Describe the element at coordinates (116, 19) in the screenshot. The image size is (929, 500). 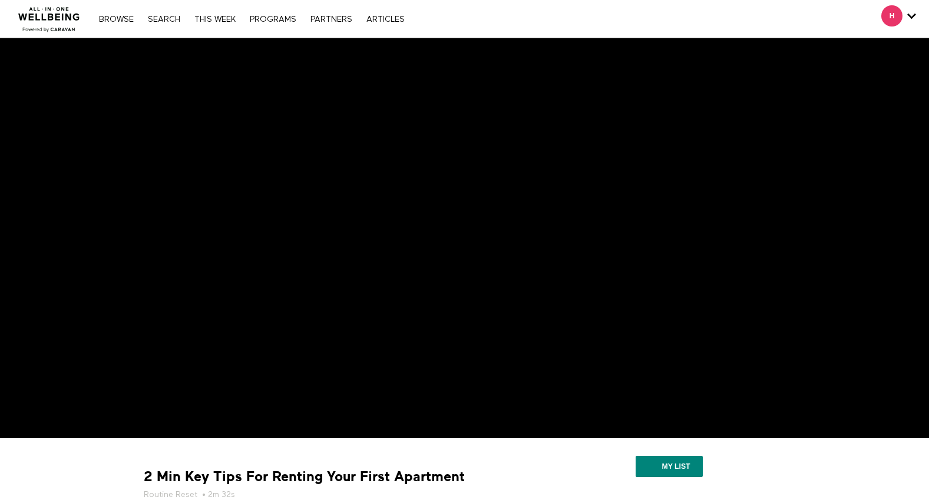
I see `a: Browse` at that location.